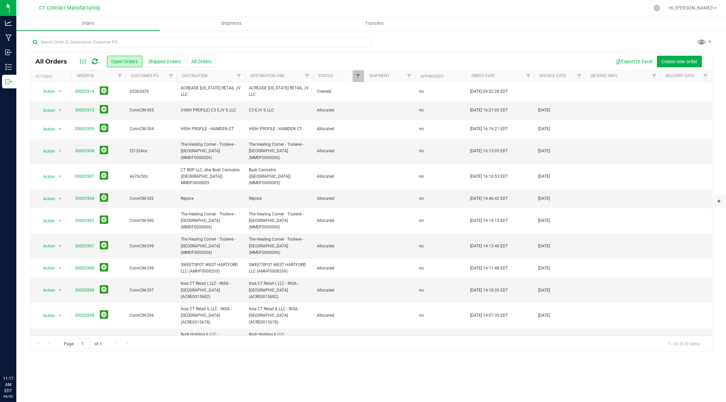  I want to click on span: Orders, so click(88, 23).